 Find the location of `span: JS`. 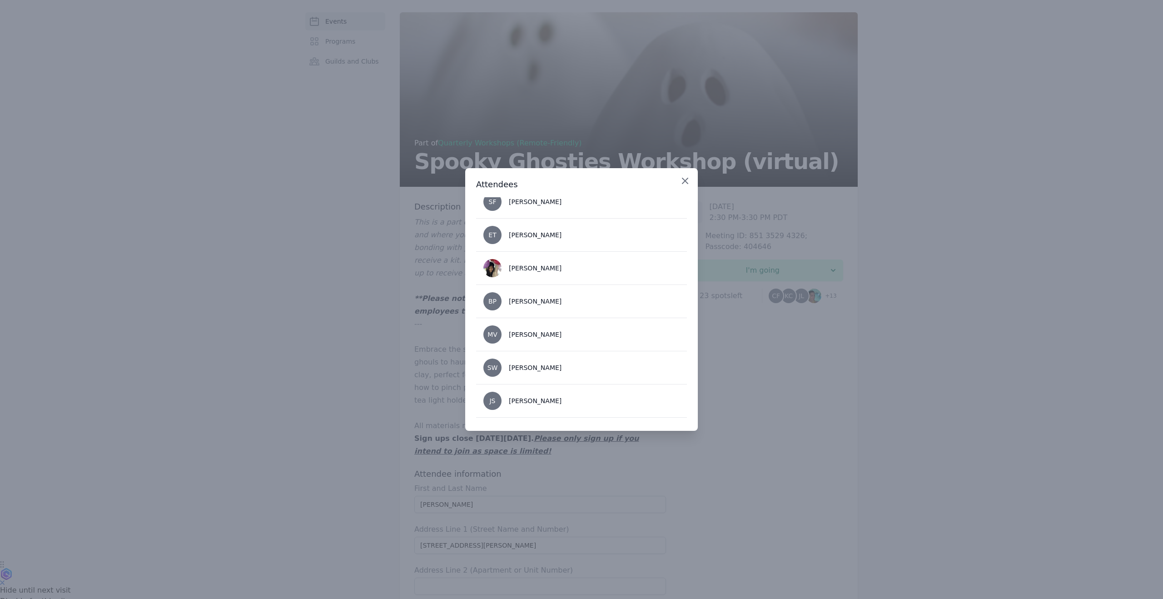

span: JS is located at coordinates (492, 401).